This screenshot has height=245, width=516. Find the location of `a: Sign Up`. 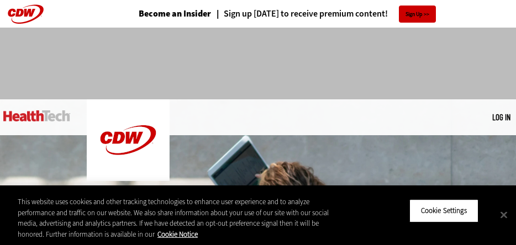

a: Sign Up is located at coordinates (417, 14).